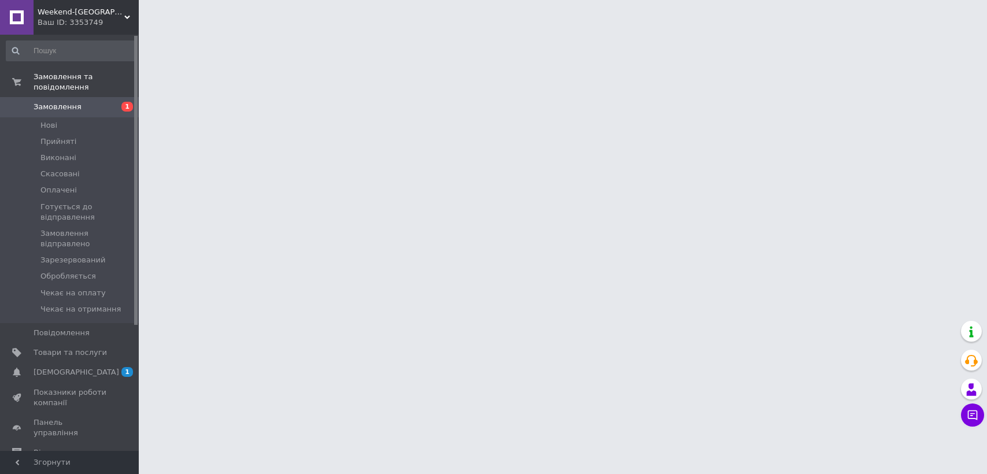 The width and height of the screenshot is (987, 474). What do you see at coordinates (70, 428) in the screenshot?
I see `span: Панель управління` at bounding box center [70, 428].